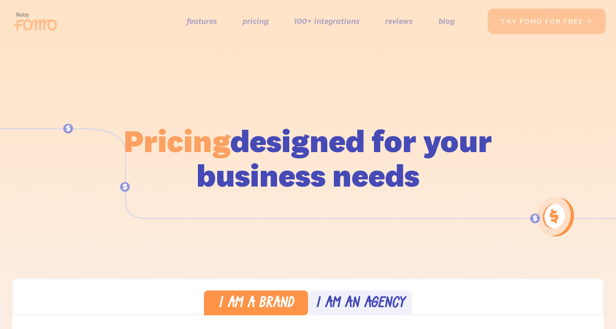 The image size is (616, 329). What do you see at coordinates (399, 21) in the screenshot?
I see `a: reviews` at bounding box center [399, 21].